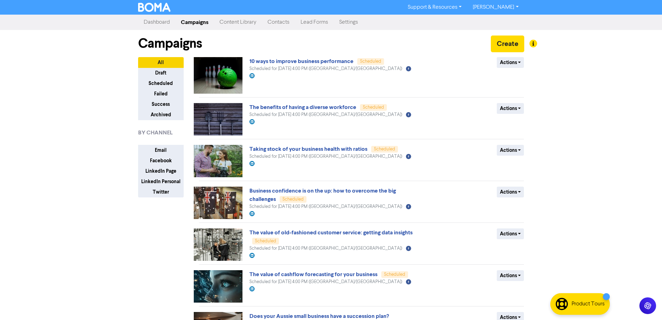  Describe the element at coordinates (161, 150) in the screenshot. I see `button: Email` at that location.